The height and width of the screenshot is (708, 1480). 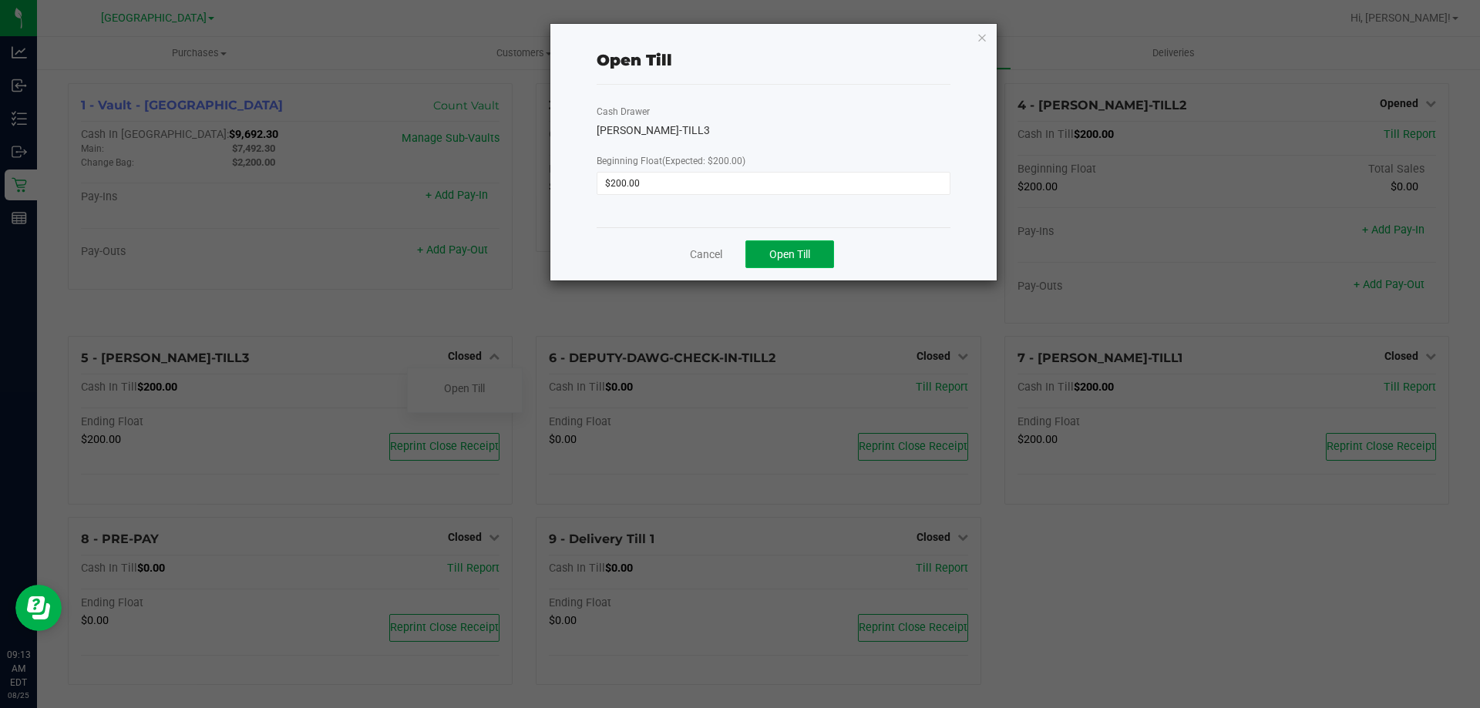 I want to click on span: (Expected: $200.00), so click(x=704, y=161).